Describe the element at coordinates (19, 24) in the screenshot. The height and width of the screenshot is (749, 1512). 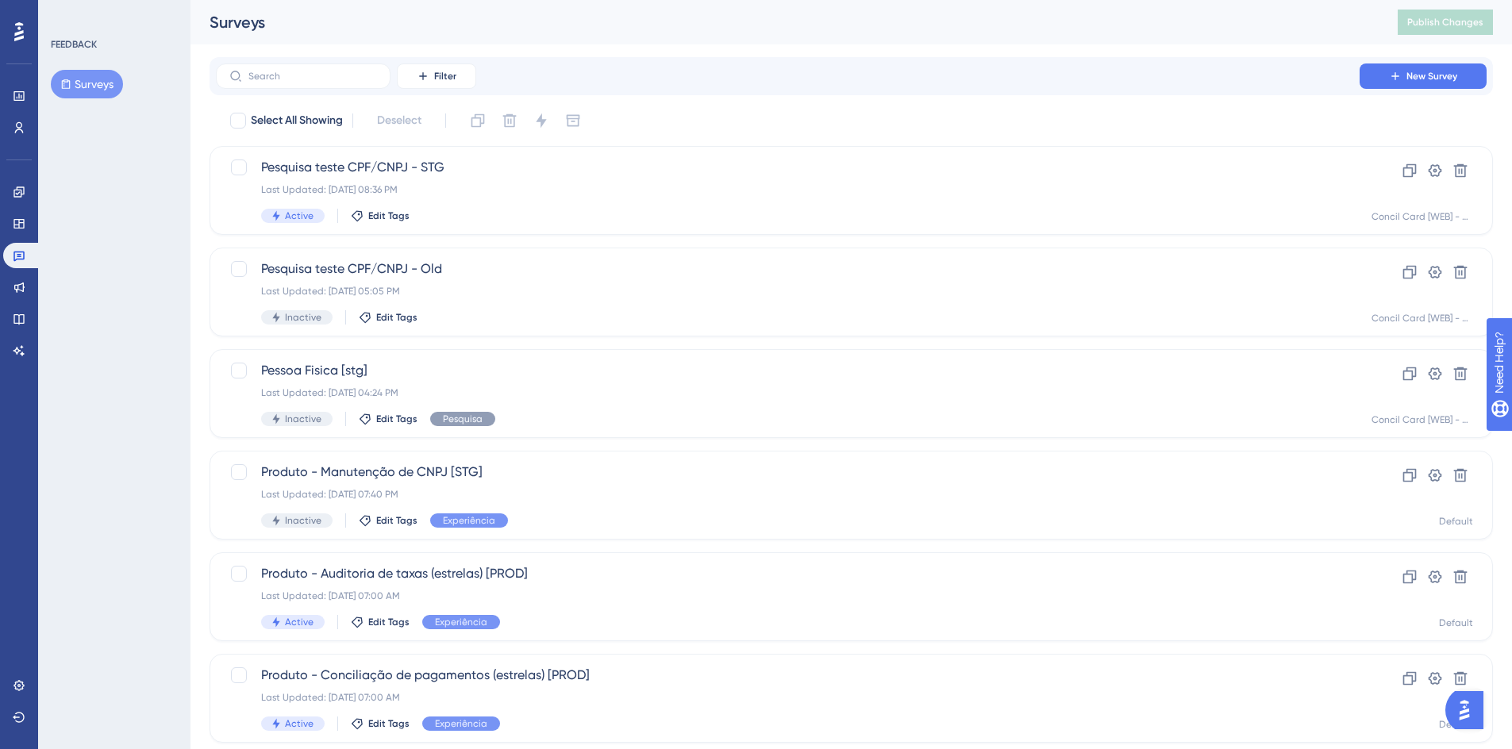
I see `img: launcher-image-alternative-text` at that location.